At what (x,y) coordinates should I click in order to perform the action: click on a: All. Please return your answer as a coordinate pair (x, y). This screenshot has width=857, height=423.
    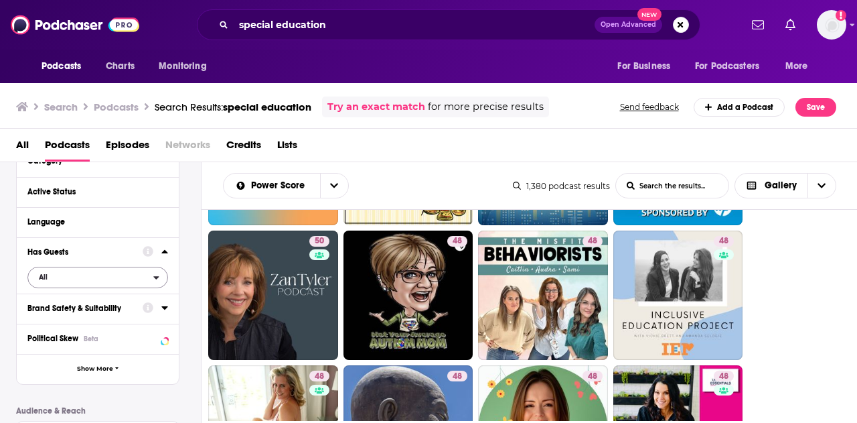
    Looking at the image, I should click on (22, 147).